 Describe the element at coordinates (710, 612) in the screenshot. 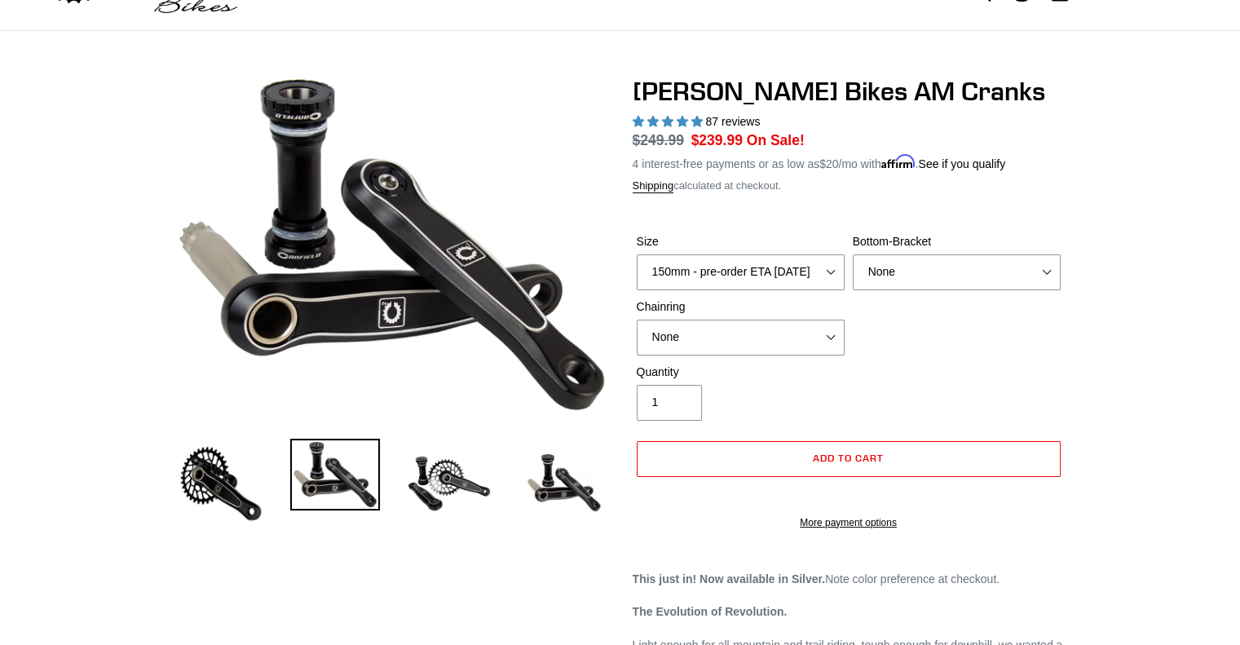

I see `strong: The Evolution of Revolution.` at that location.